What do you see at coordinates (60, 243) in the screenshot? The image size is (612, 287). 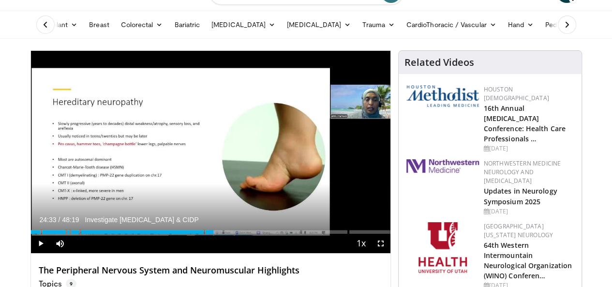 I see `button: Mute` at bounding box center [60, 243].